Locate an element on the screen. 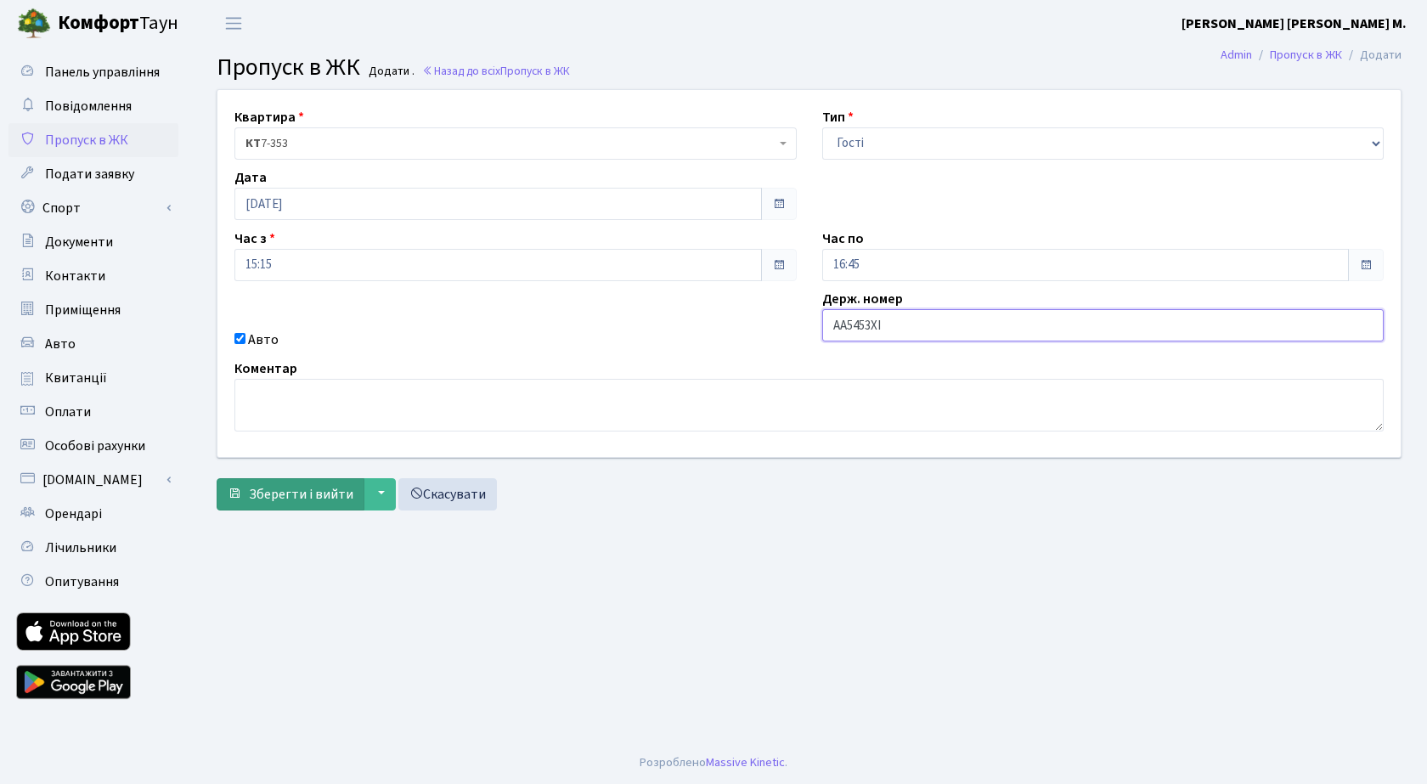 This screenshot has width=1427, height=784. a: Опитування is located at coordinates (93, 582).